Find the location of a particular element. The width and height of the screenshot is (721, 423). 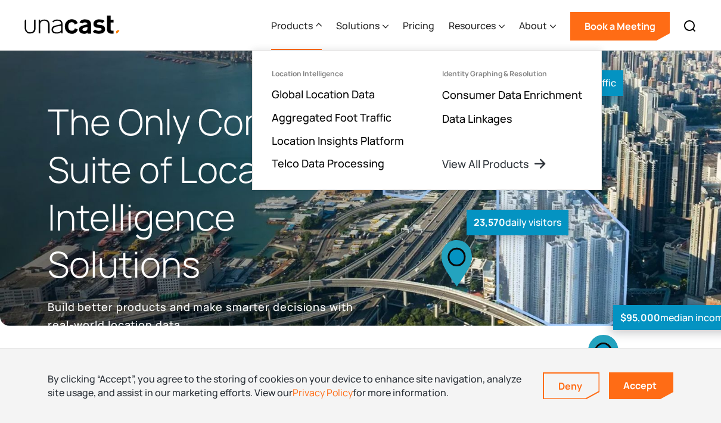

a: Accept is located at coordinates (641, 386).